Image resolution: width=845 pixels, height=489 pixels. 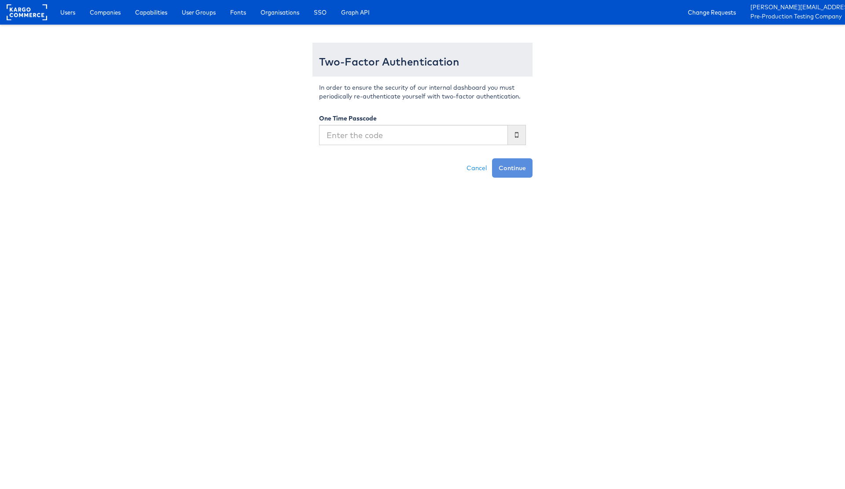 I want to click on label: One Time Passcode, so click(x=348, y=118).